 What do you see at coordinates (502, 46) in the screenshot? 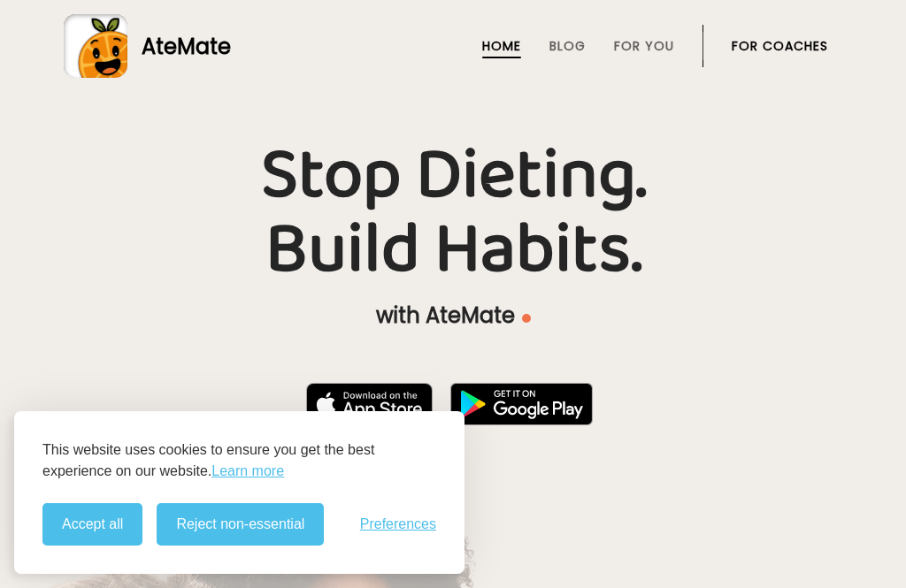
I see `a: Home` at bounding box center [502, 46].